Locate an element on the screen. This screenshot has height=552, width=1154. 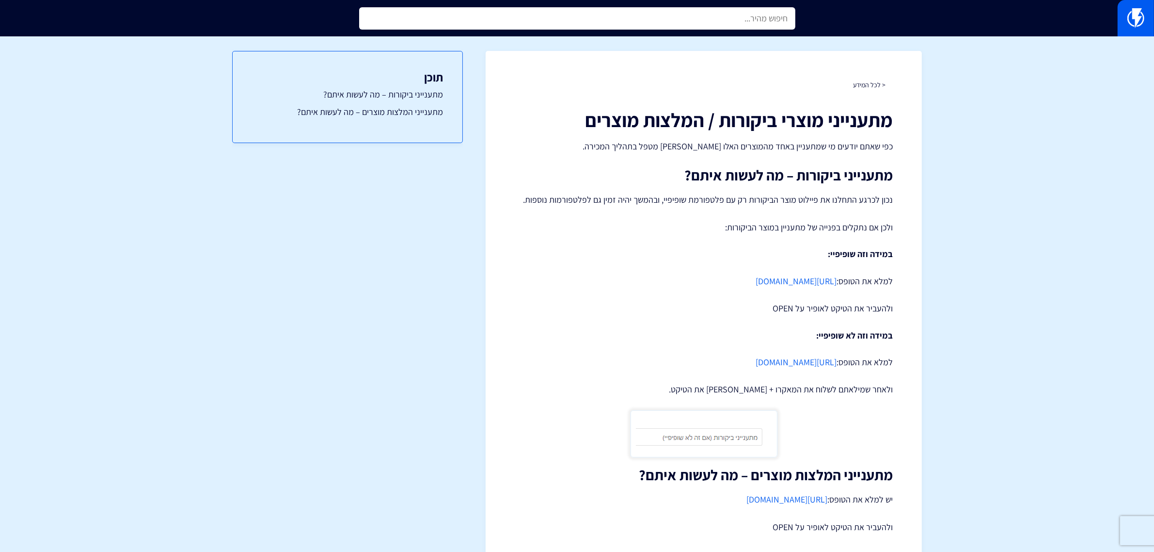
a: < לכל המידע is located at coordinates (869, 85).